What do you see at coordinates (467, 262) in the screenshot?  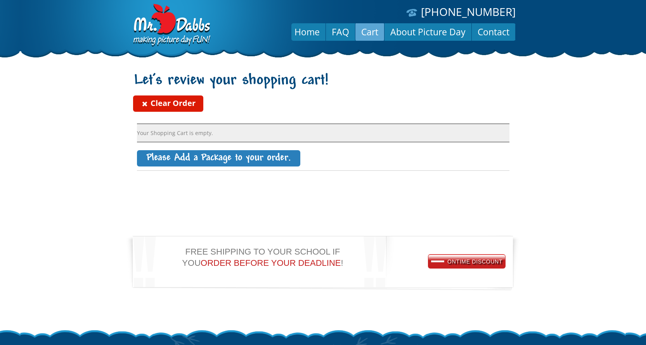 I see `span: ONTIME DISCOUNT` at bounding box center [467, 262].